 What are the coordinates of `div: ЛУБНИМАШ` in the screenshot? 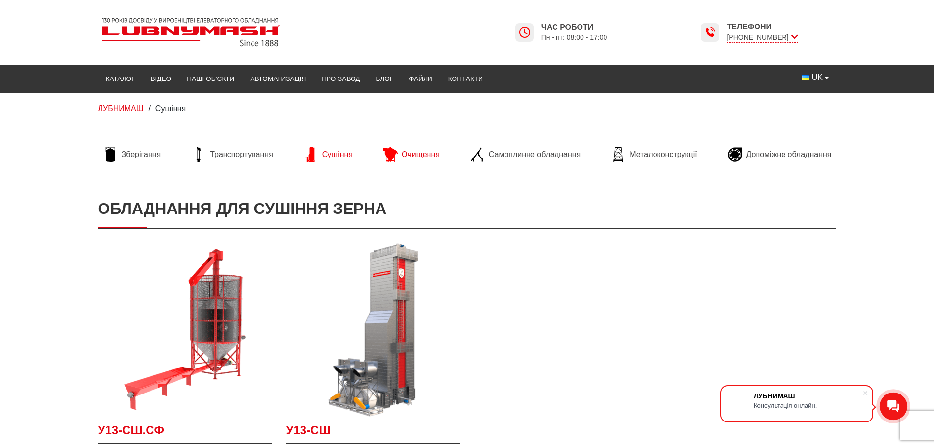 It's located at (808, 396).